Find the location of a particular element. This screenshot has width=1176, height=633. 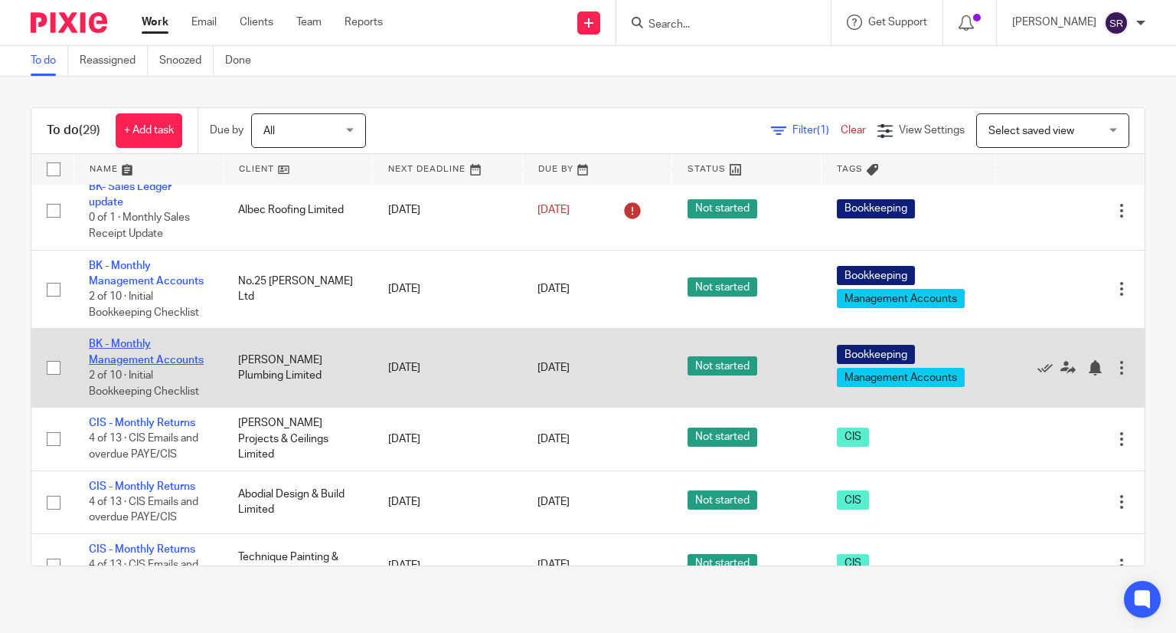

a: Email is located at coordinates (204, 22).